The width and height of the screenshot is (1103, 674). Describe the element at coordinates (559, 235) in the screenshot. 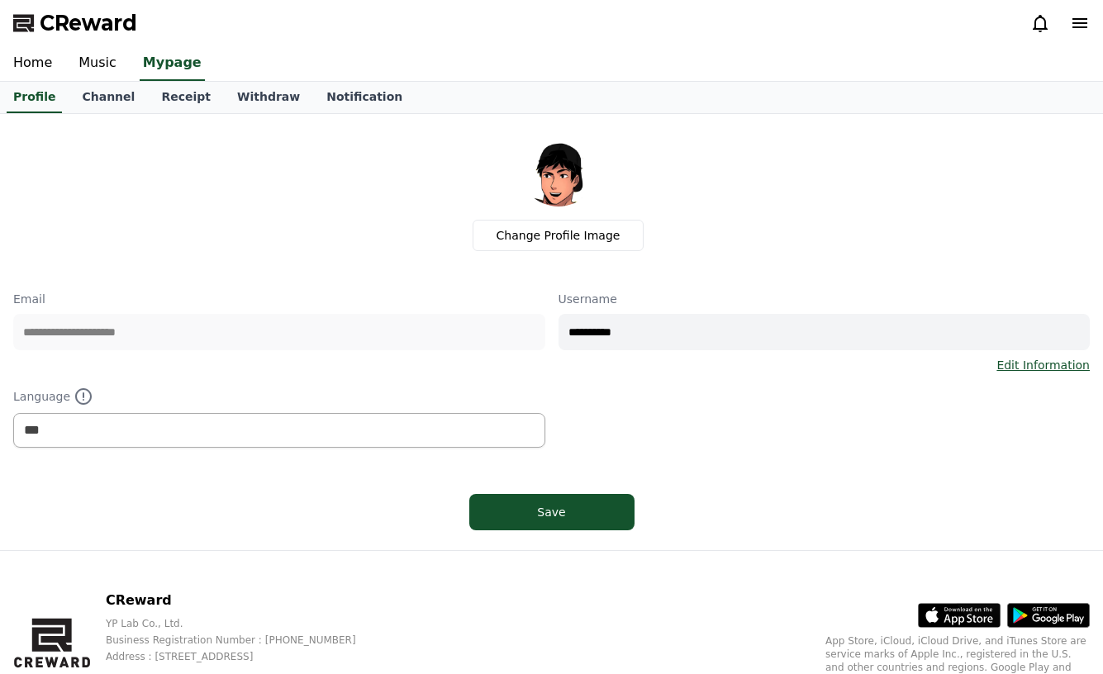

I see `label: Change Profile Image` at that location.